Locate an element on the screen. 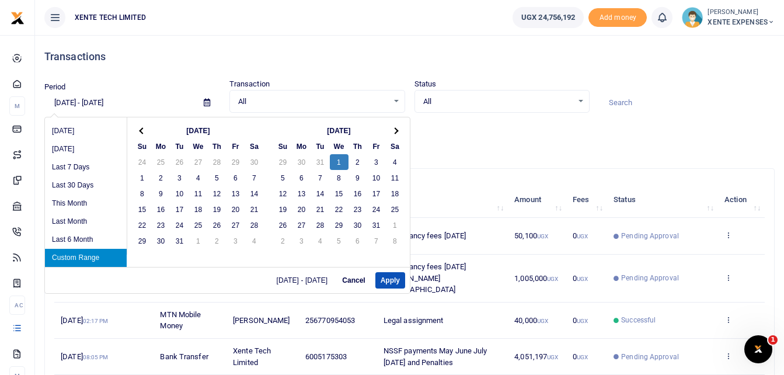 The image size is (784, 375). th: Tu is located at coordinates (180, 146).